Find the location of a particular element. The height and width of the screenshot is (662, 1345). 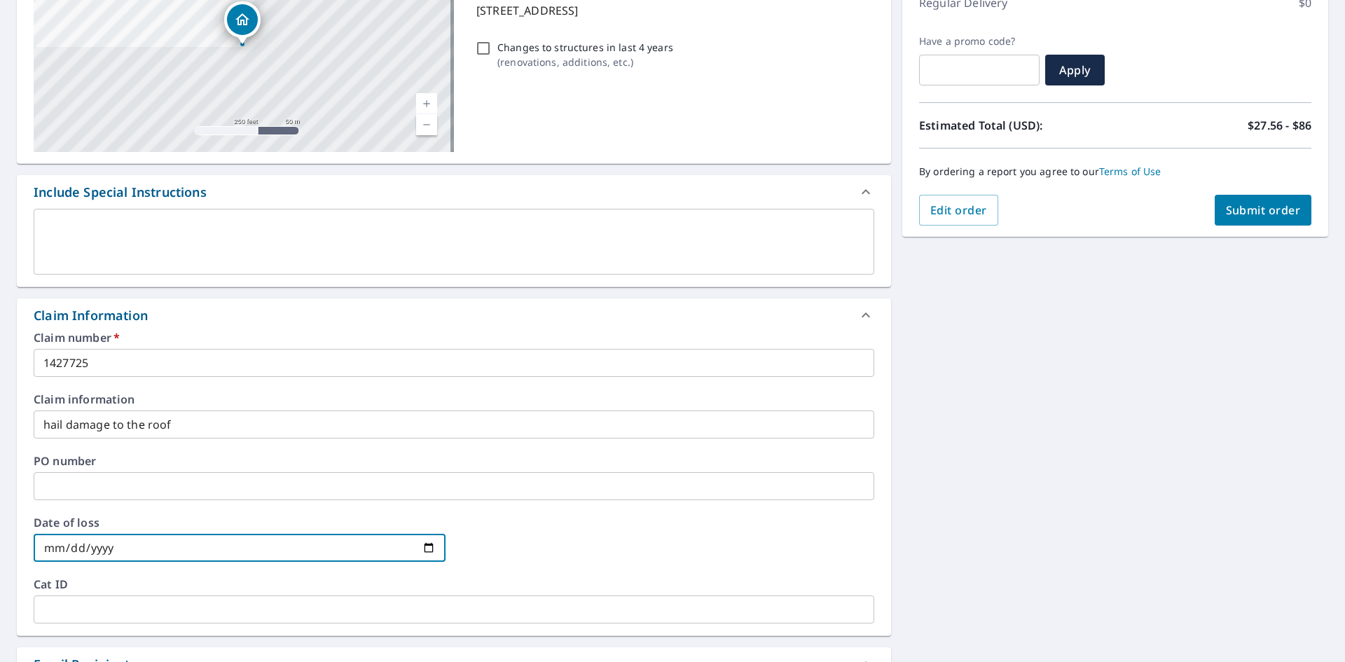

p: Estimated Total (USD): is located at coordinates (1017, 125).